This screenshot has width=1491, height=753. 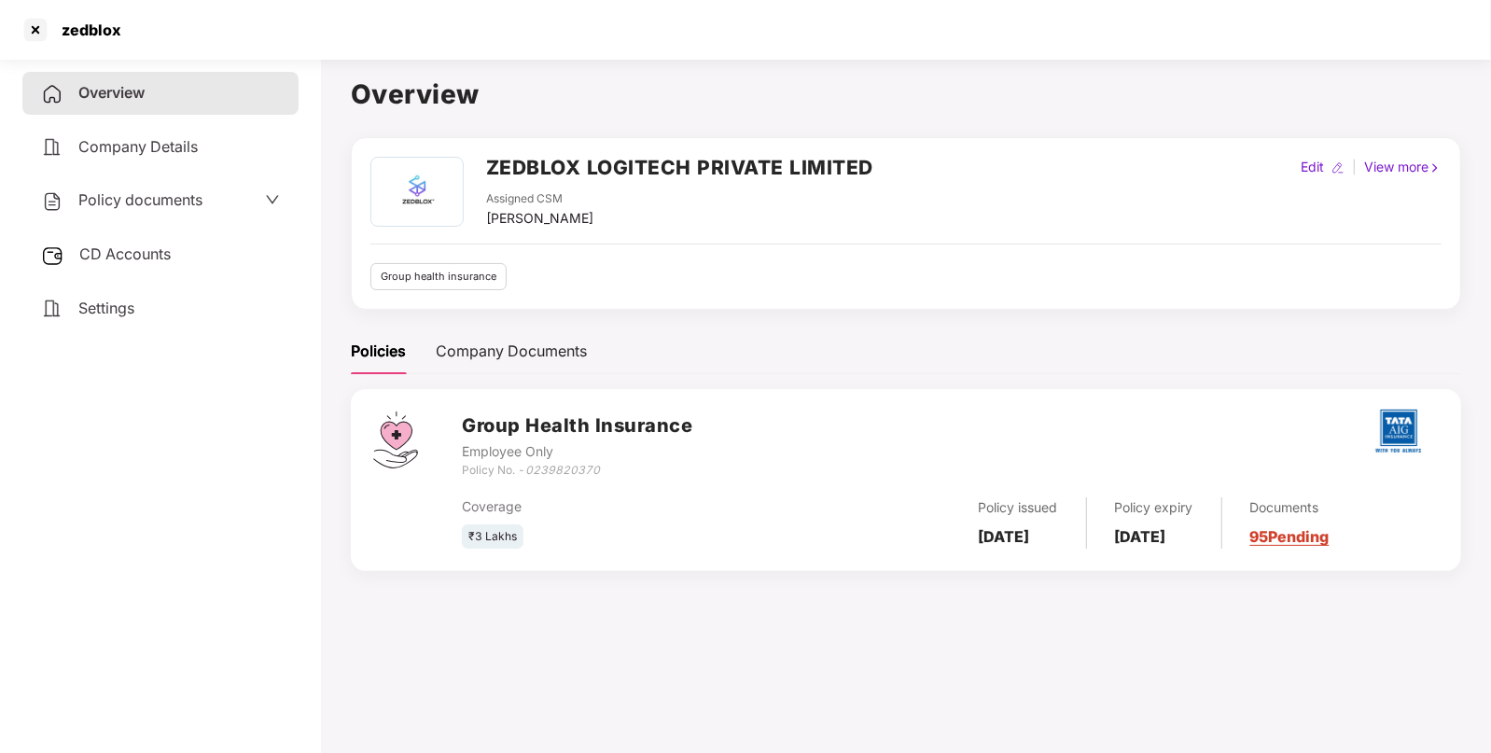 I want to click on div: Employee Only, so click(x=577, y=452).